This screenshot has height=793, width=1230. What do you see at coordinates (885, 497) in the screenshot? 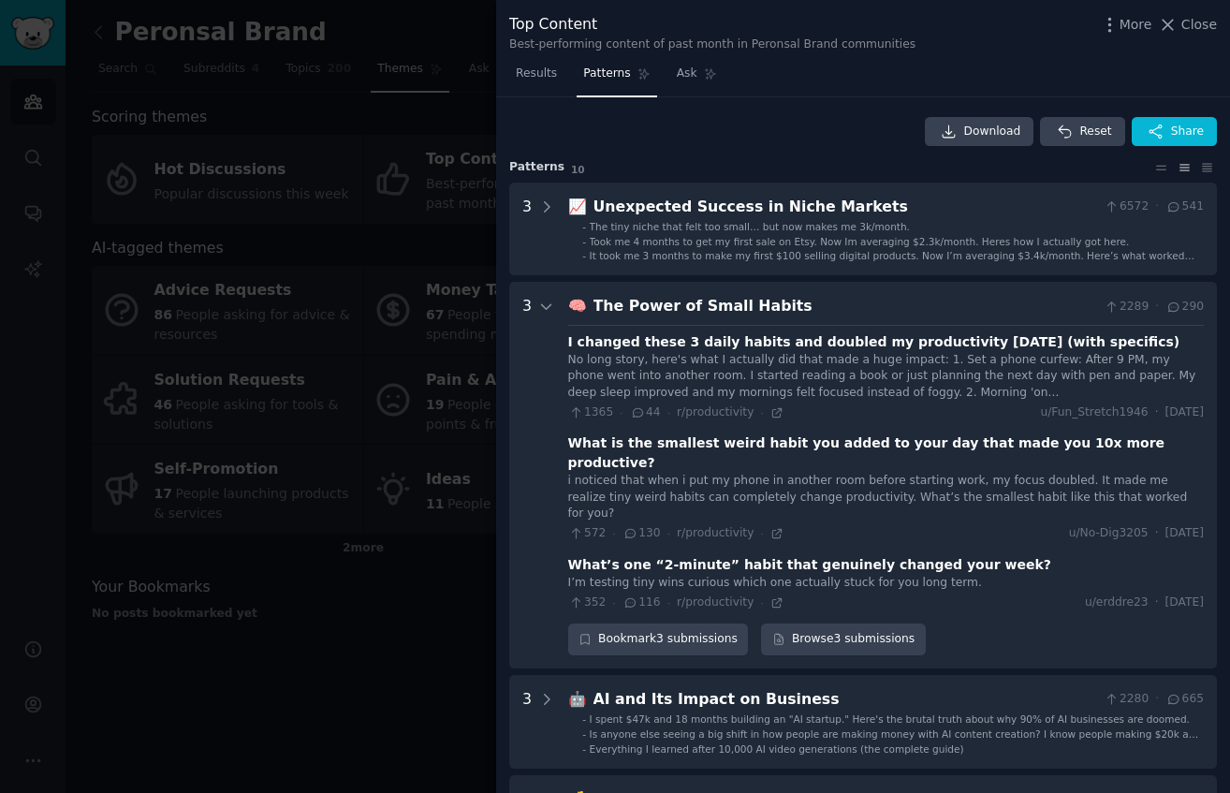
I see `div: i noticed that when i put my phone in another room before starting work, my focus doubled. It mad...` at bounding box center [885, 497].